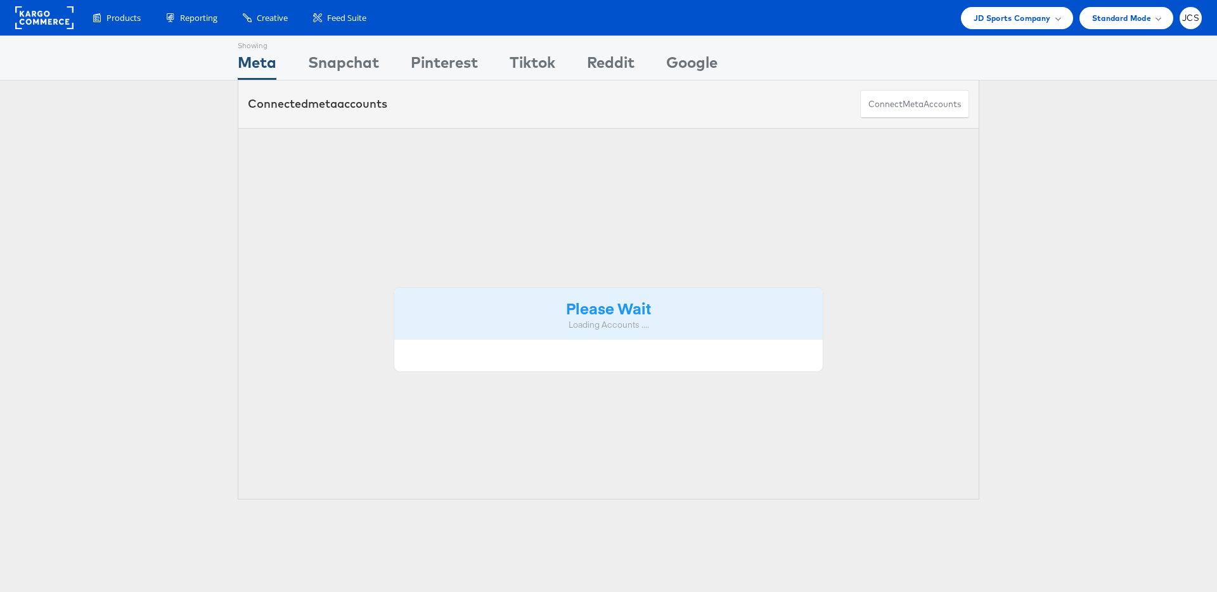 Image resolution: width=1217 pixels, height=592 pixels. I want to click on div: Loading Accounts ...., so click(608, 325).